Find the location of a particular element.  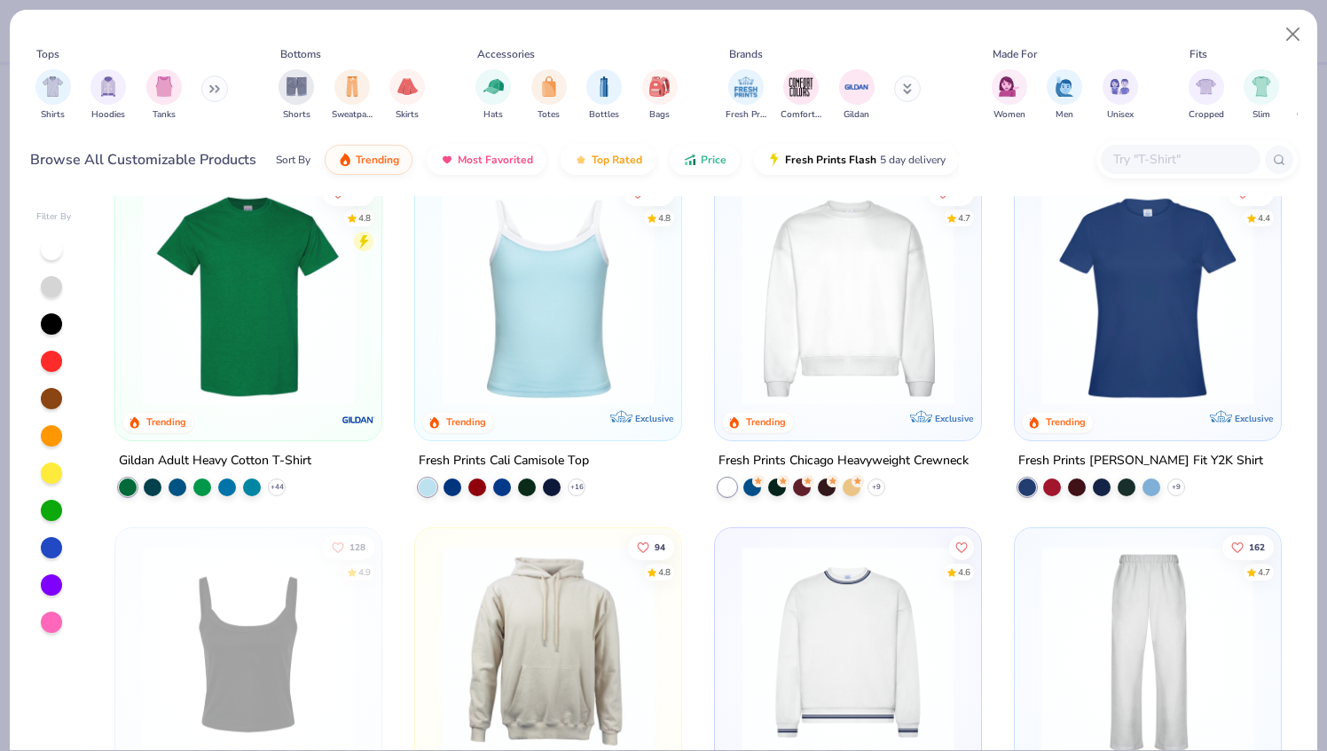

img: db319196-8705-402d-8b46-62aaa07ed94f is located at coordinates (248, 298).